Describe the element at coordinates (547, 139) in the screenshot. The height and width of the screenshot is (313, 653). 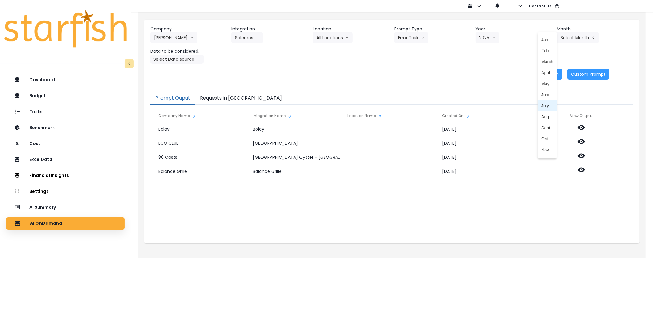
I see `span: Oct` at that location.